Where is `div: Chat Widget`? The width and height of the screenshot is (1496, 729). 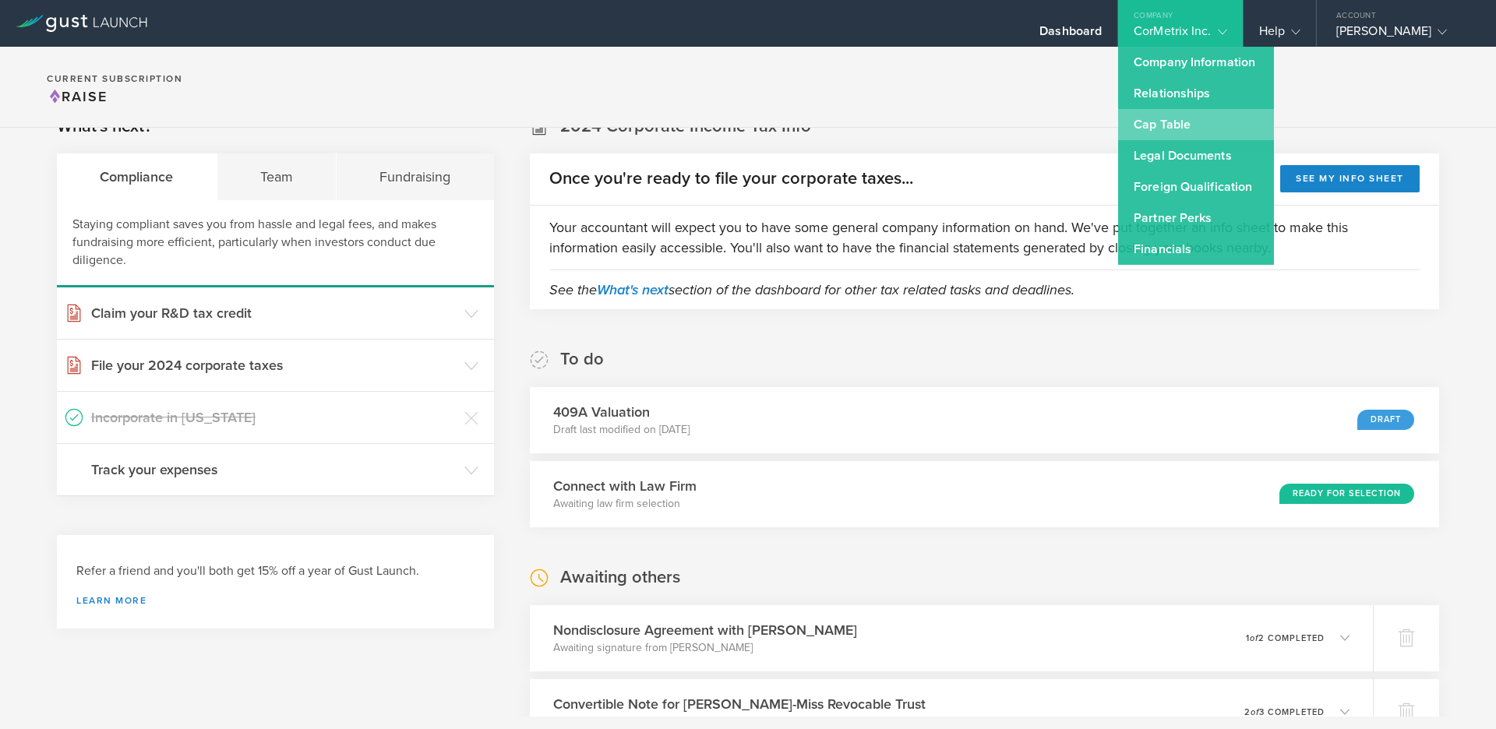
div: Chat Widget is located at coordinates (1457, 692).